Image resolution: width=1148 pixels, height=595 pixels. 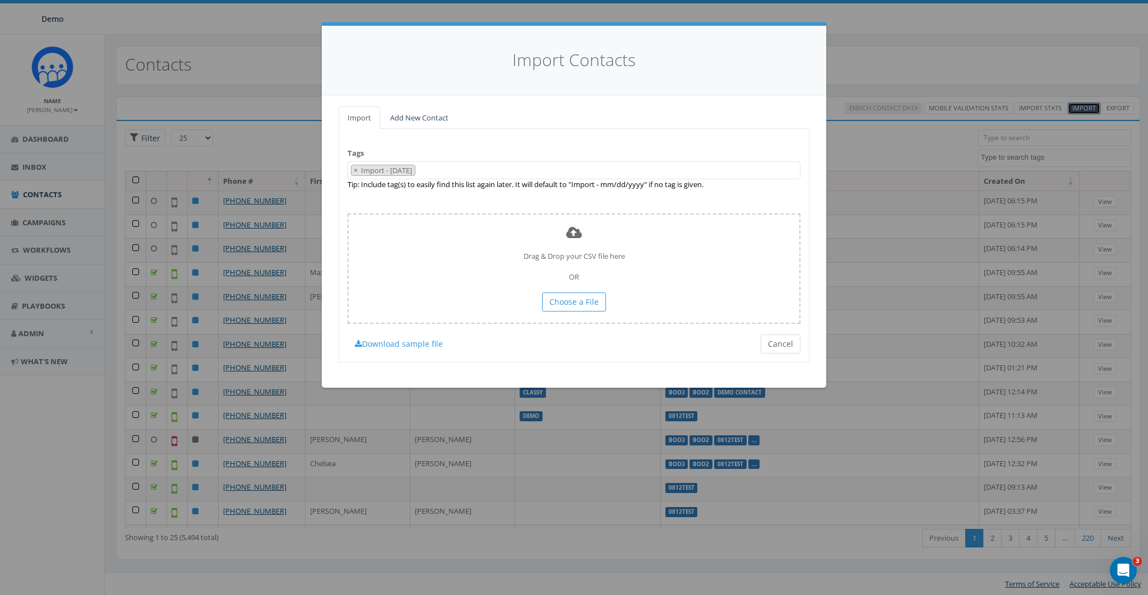 I want to click on h4: Import Contacts, so click(x=574, y=60).